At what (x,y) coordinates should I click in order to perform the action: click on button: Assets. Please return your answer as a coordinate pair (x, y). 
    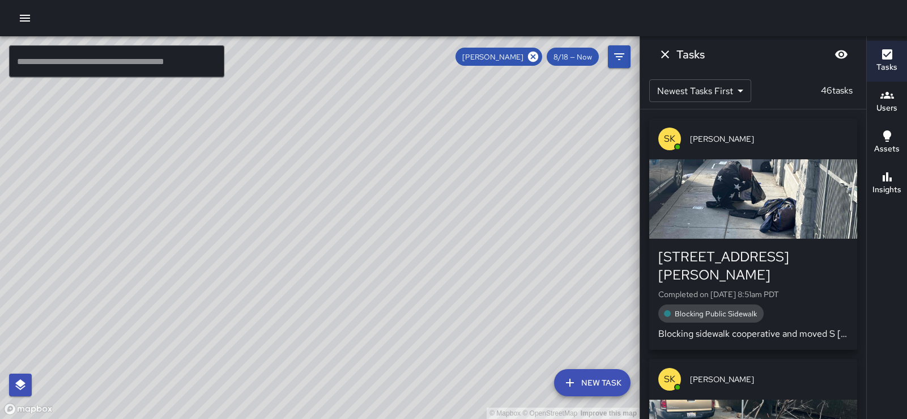
    Looking at the image, I should click on (887, 143).